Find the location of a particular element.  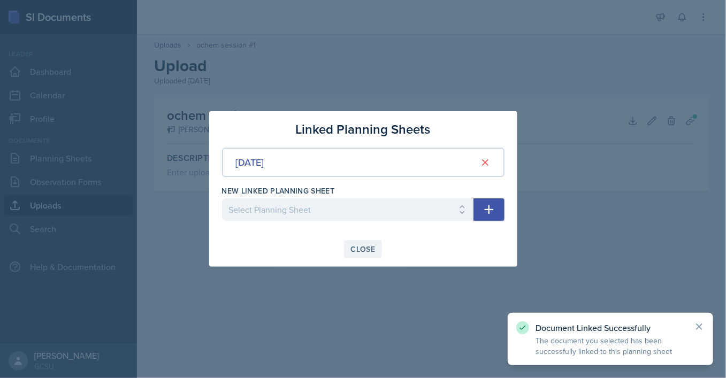

h3: Linked Planning Sheets is located at coordinates (364, 130).